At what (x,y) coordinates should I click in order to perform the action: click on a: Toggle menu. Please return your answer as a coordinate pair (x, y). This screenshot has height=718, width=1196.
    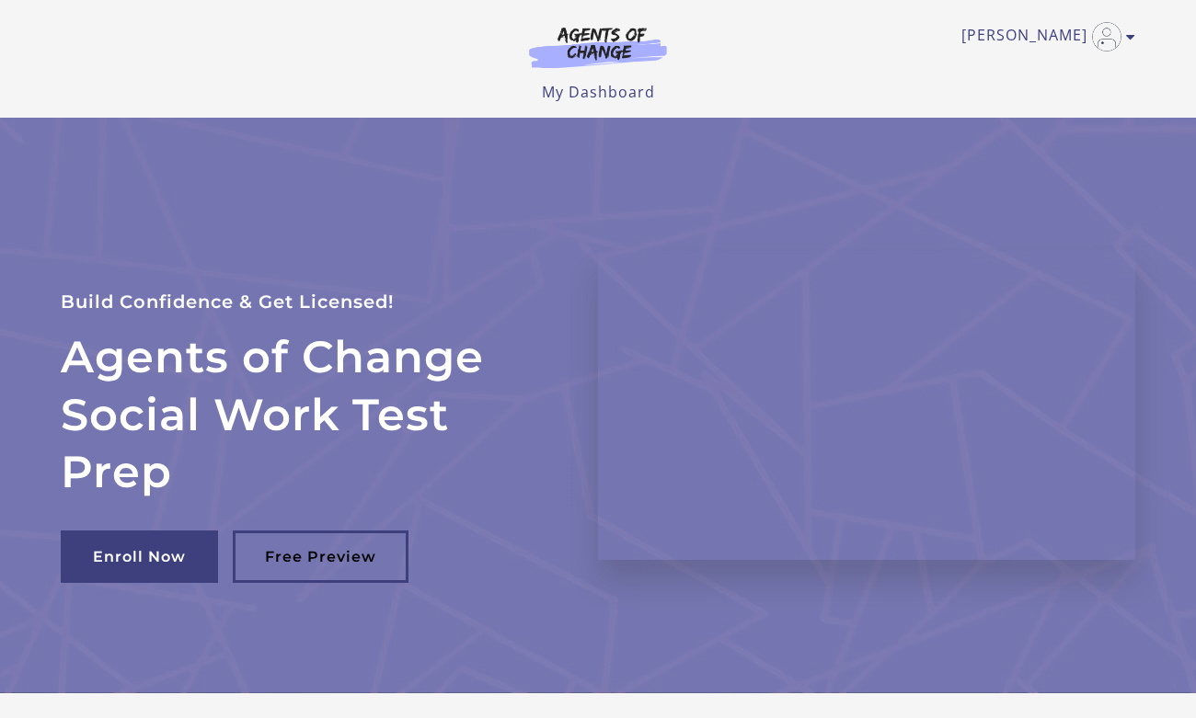
    Looking at the image, I should click on (1043, 37).